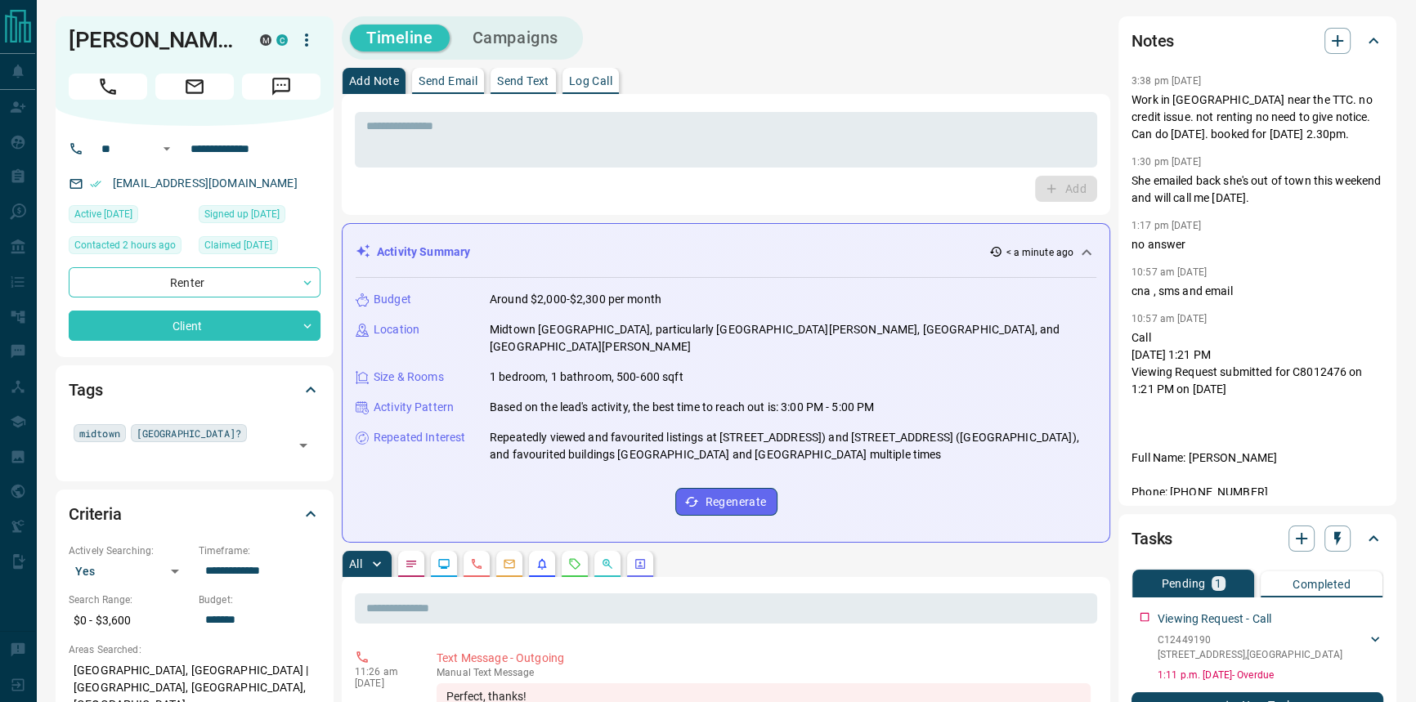 The width and height of the screenshot is (1416, 702). What do you see at coordinates (1039, 253) in the screenshot?
I see `p: < a minute ago` at bounding box center [1039, 253].